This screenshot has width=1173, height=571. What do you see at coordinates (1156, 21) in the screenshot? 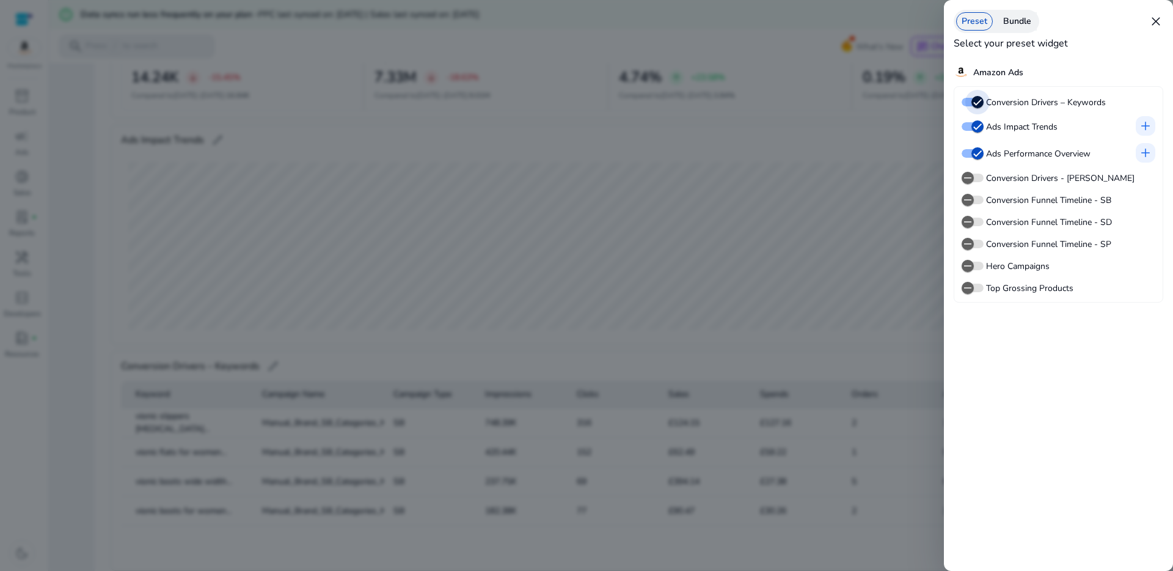
I see `span: close` at bounding box center [1156, 21].